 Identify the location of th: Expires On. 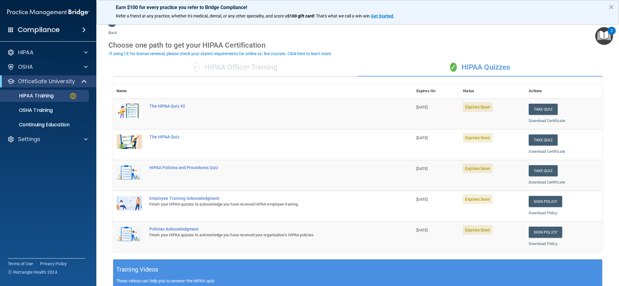
(436, 91).